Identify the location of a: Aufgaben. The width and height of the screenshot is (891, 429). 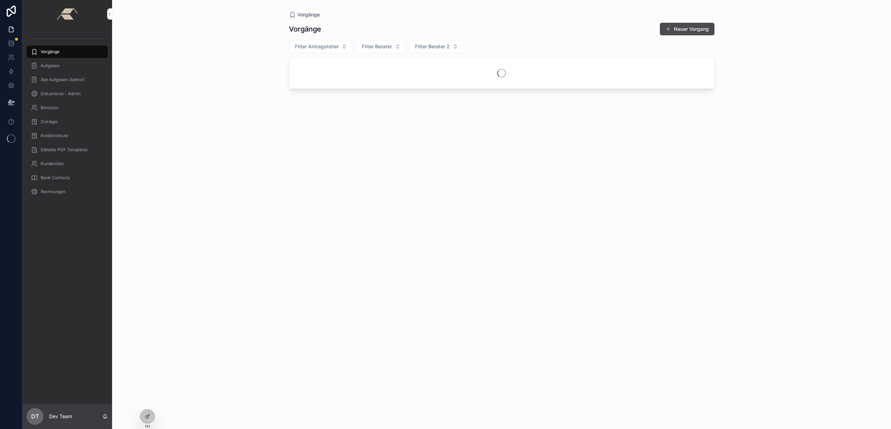
(67, 66).